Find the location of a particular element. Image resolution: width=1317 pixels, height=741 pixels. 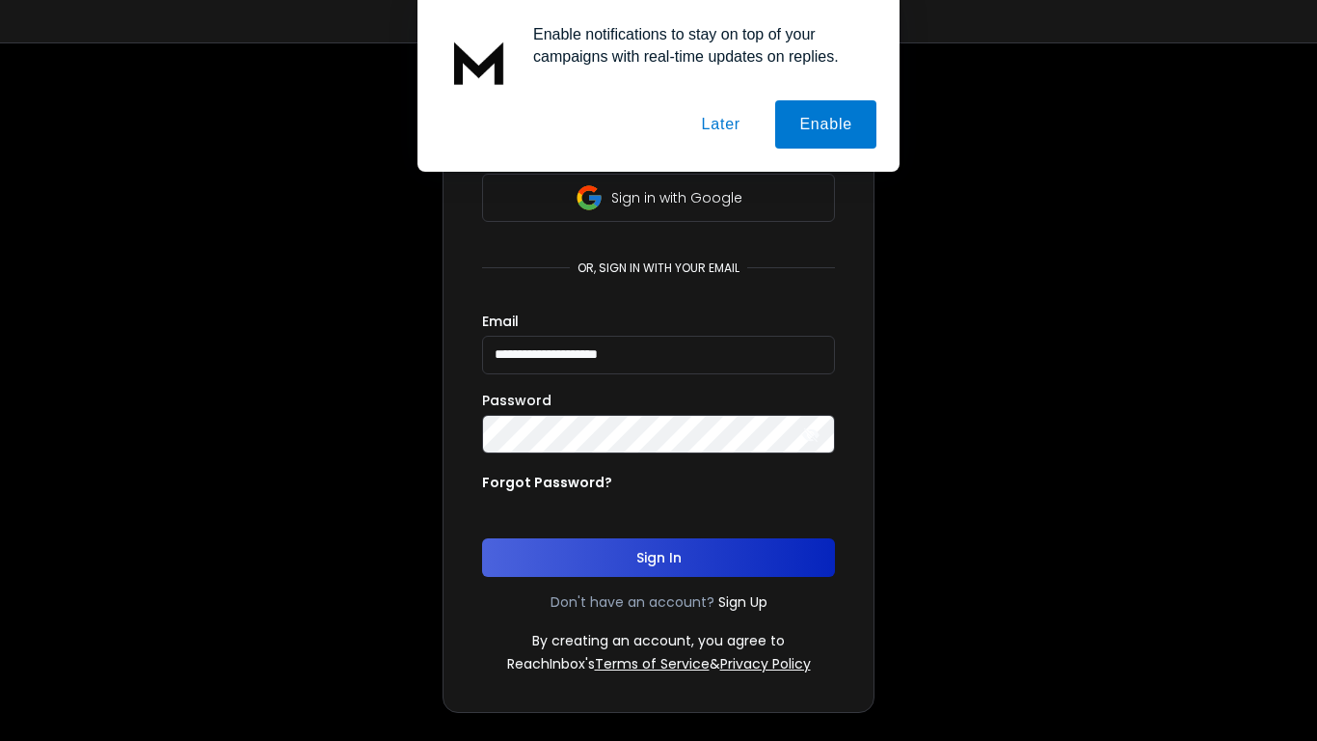

p: ReachInbox's & is located at coordinates (659, 664).